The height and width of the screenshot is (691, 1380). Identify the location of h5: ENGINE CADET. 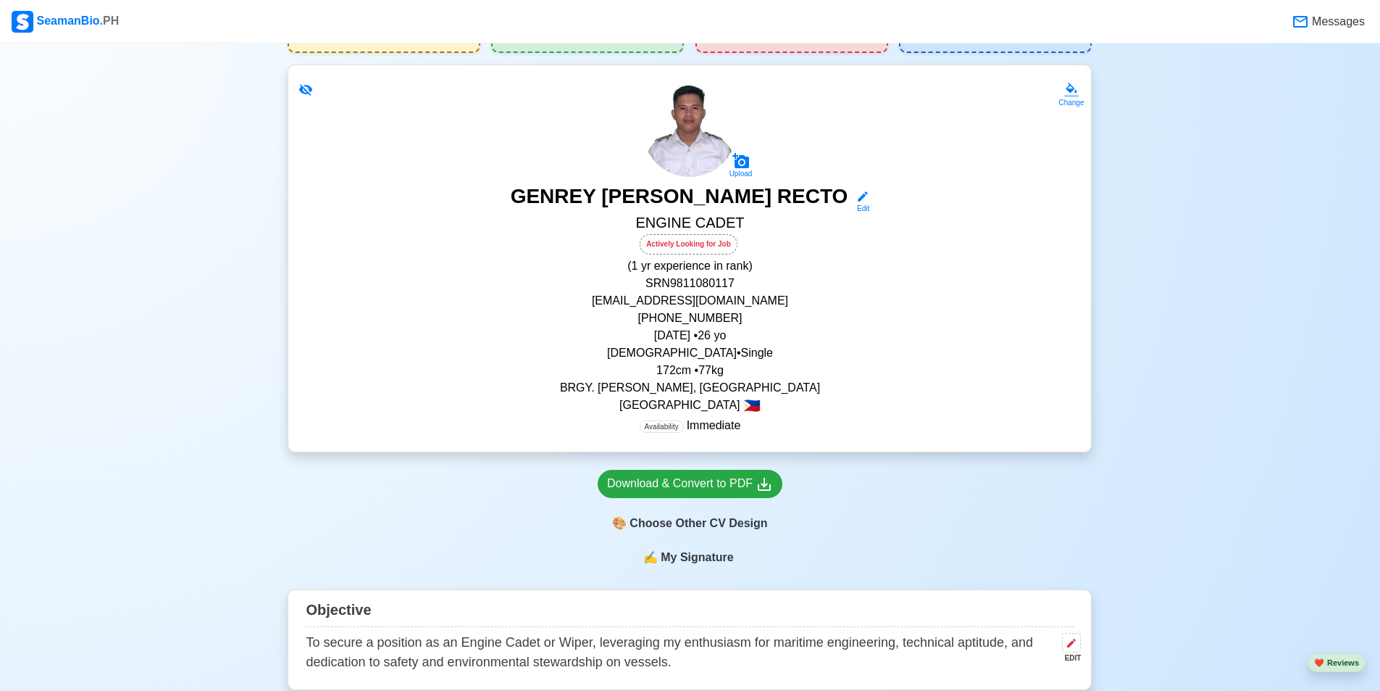
(690, 224).